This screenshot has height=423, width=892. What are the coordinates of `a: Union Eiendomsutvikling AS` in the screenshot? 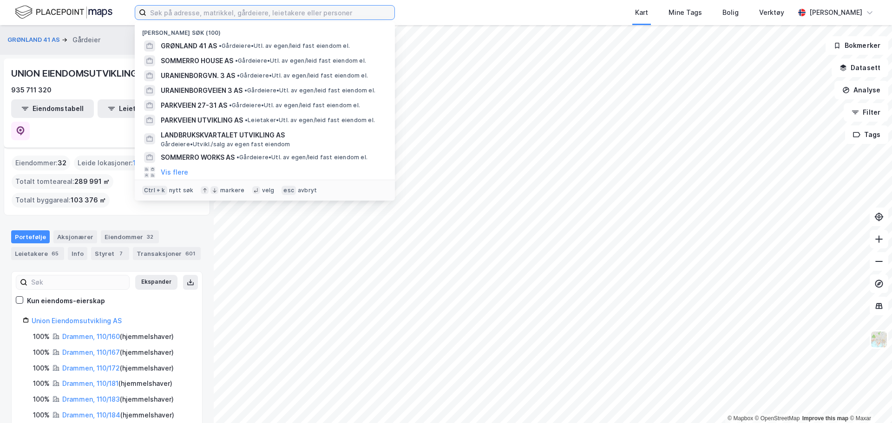 It's located at (77, 320).